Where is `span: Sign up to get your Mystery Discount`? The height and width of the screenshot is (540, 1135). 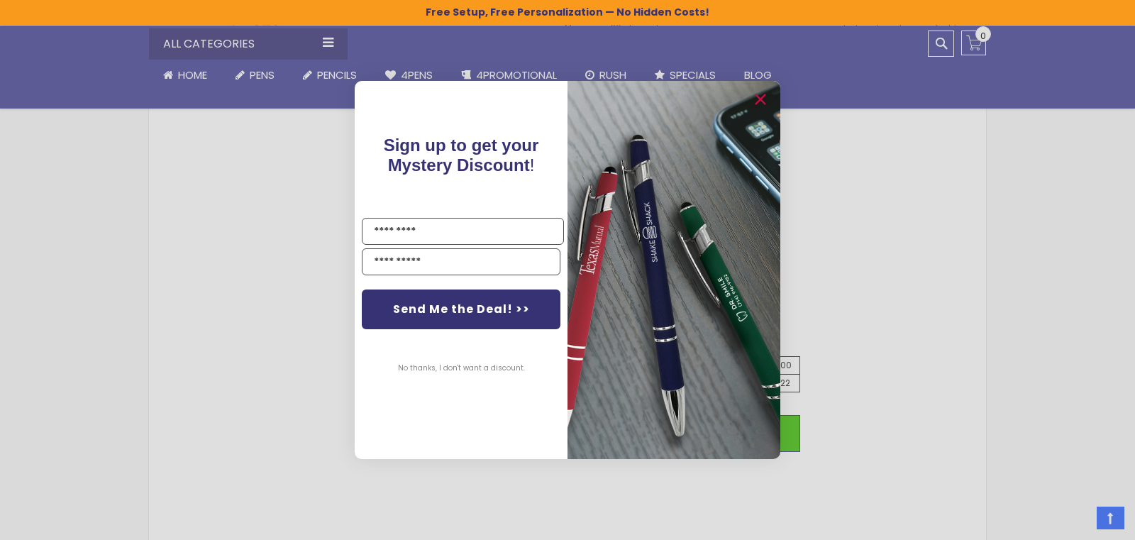
span: Sign up to get your Mystery Discount is located at coordinates (461, 155).